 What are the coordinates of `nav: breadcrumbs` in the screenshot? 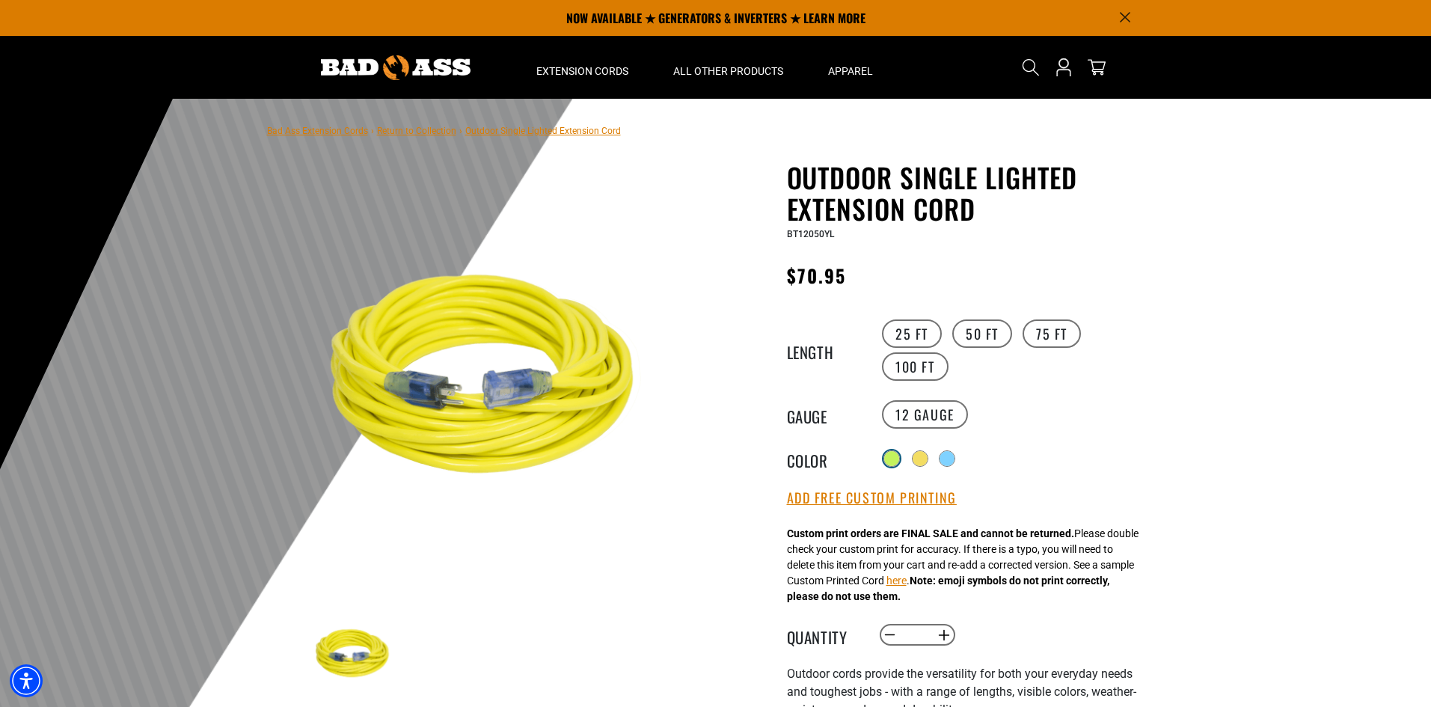 It's located at (444, 130).